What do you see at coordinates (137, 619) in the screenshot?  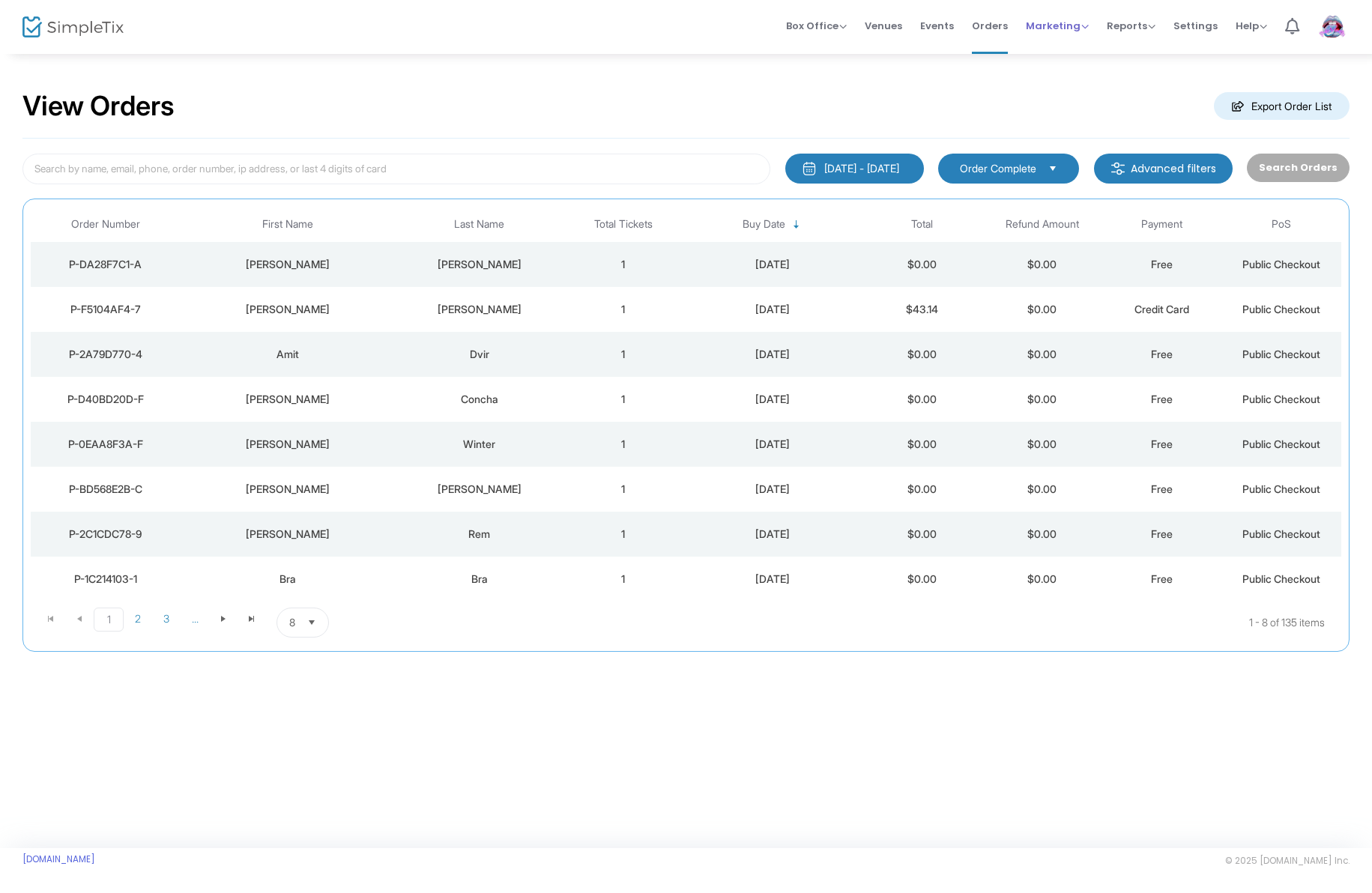 I see `span: Page 2` at bounding box center [137, 619].